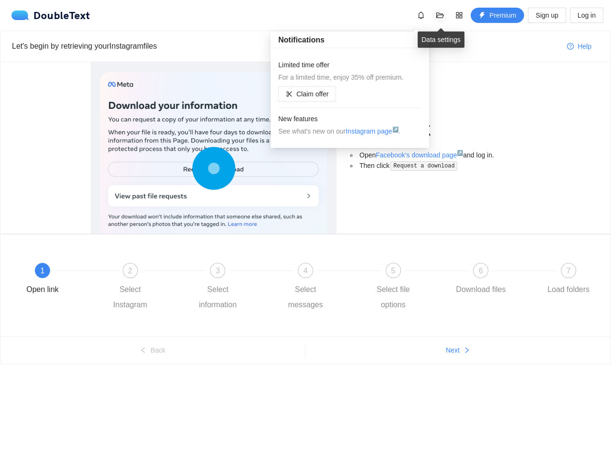 This screenshot has height=458, width=611. I want to click on button: folder-open, so click(440, 15).